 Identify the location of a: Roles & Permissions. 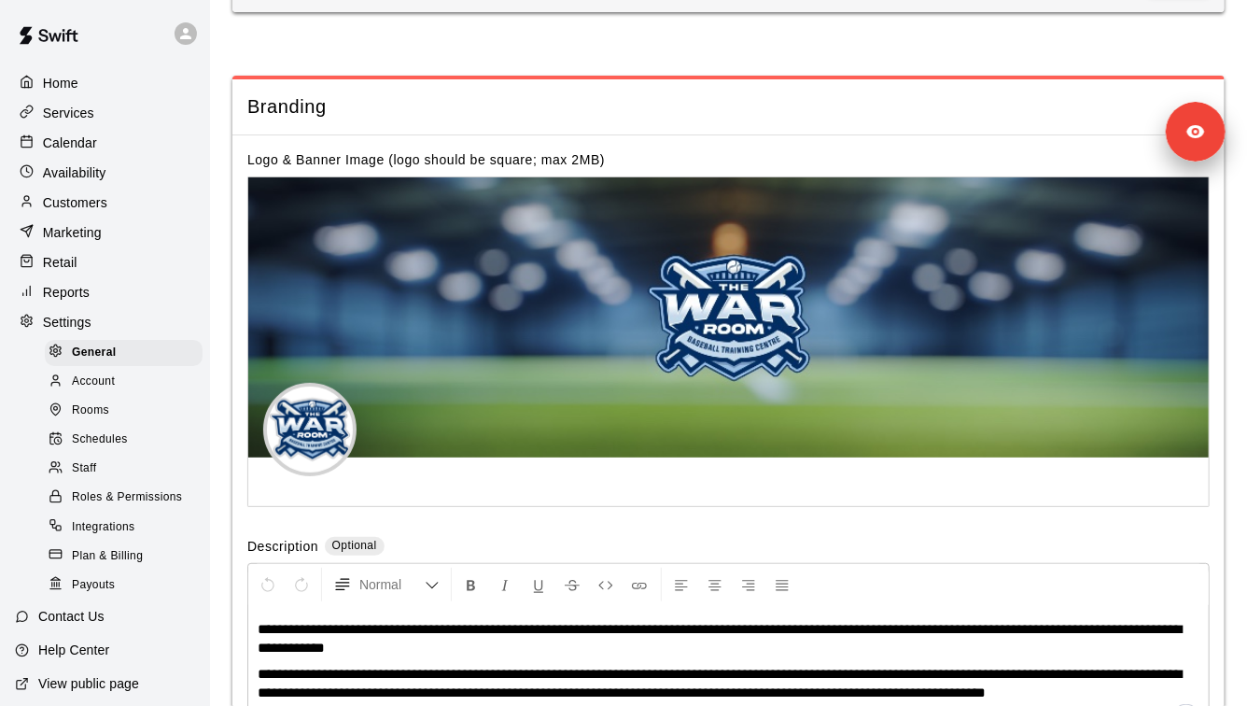
(127, 498).